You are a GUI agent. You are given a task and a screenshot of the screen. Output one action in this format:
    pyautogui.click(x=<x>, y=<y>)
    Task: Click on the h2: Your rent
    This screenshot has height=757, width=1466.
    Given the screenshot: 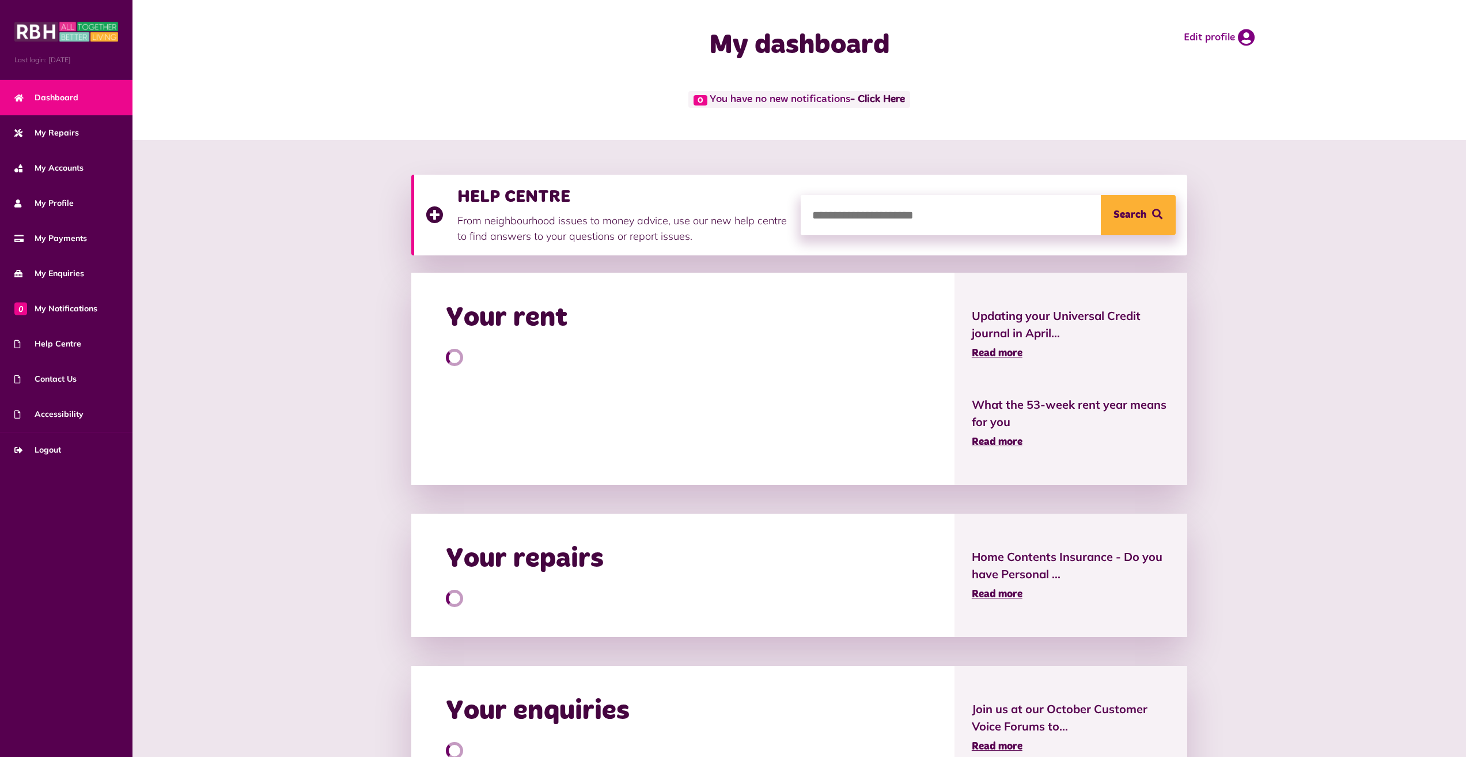 What is the action you would take?
    pyautogui.click(x=506, y=318)
    